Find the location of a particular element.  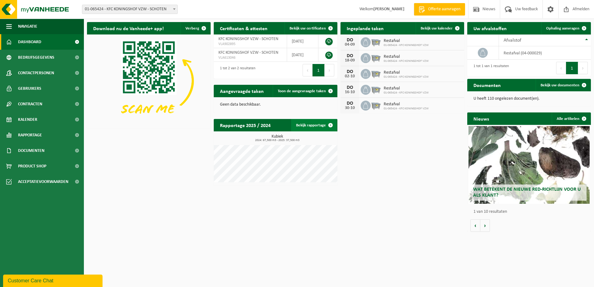

div: 1 tot 1 van 1 resultaten is located at coordinates (490, 68).